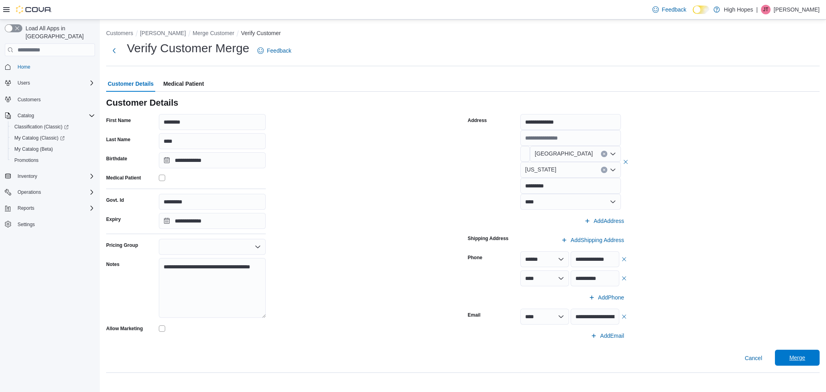 The image size is (826, 392). I want to click on span: Inventory, so click(27, 176).